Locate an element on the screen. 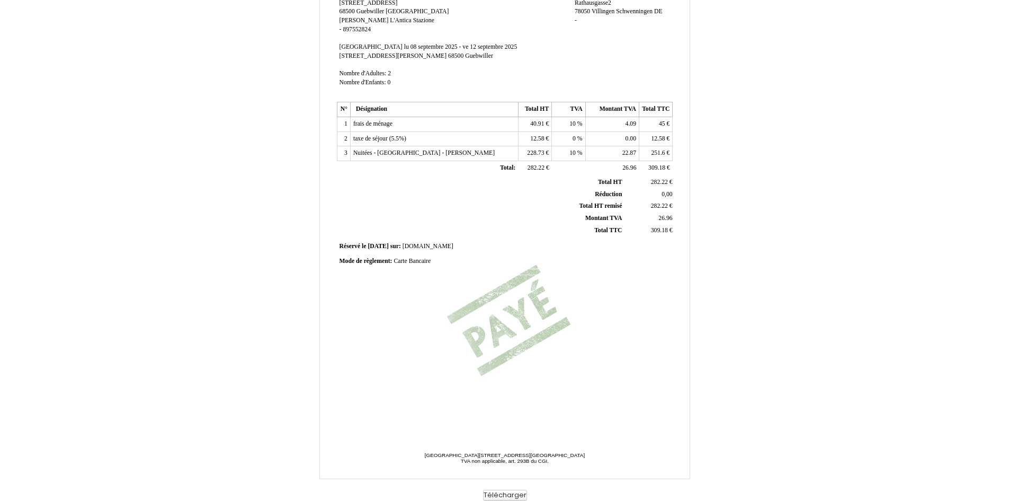 The height and width of the screenshot is (501, 1009). span: L'Antica Stazione is located at coordinates (412, 20).